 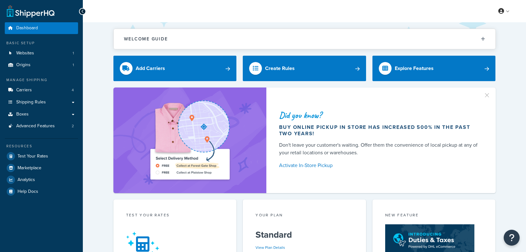 I want to click on span: Help Docs, so click(x=28, y=192).